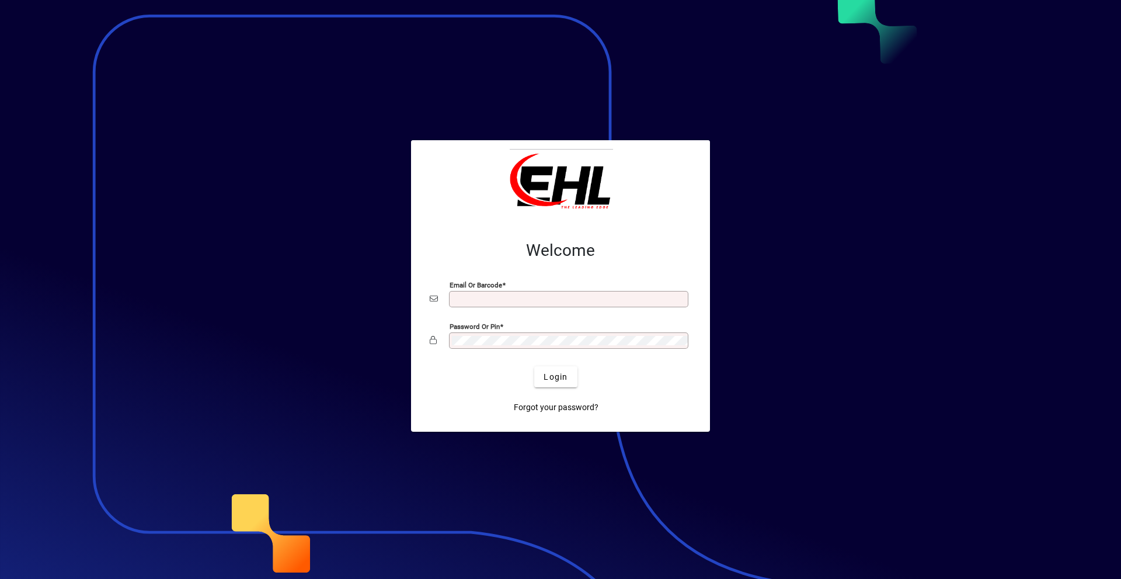  I want to click on h2: Welcome, so click(561, 251).